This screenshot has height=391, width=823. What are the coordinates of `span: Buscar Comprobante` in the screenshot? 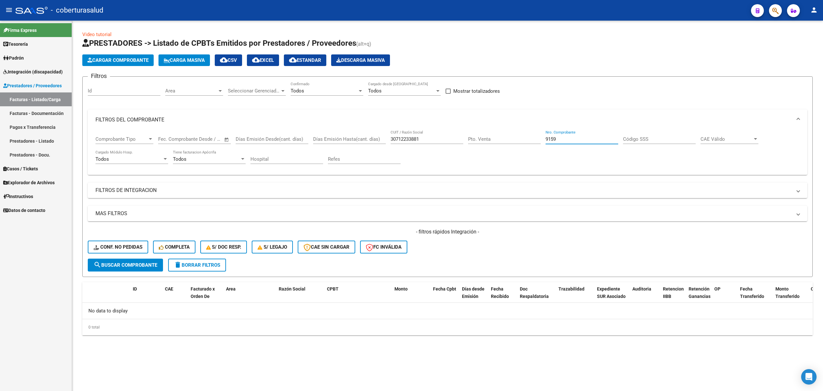 It's located at (125, 265).